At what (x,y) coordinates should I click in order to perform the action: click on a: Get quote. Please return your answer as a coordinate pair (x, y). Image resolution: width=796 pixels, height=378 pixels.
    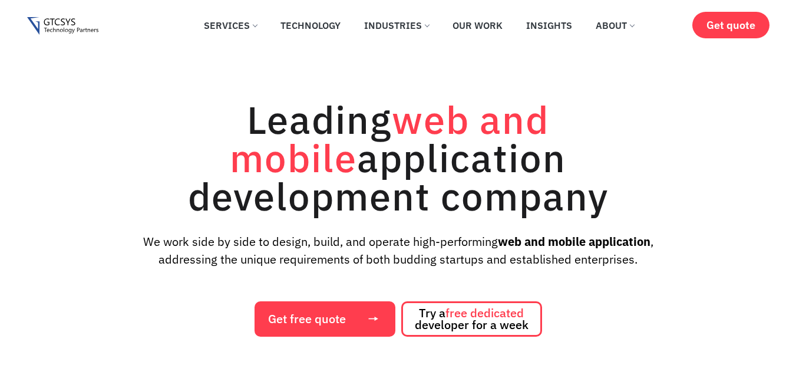
    Looking at the image, I should click on (730, 25).